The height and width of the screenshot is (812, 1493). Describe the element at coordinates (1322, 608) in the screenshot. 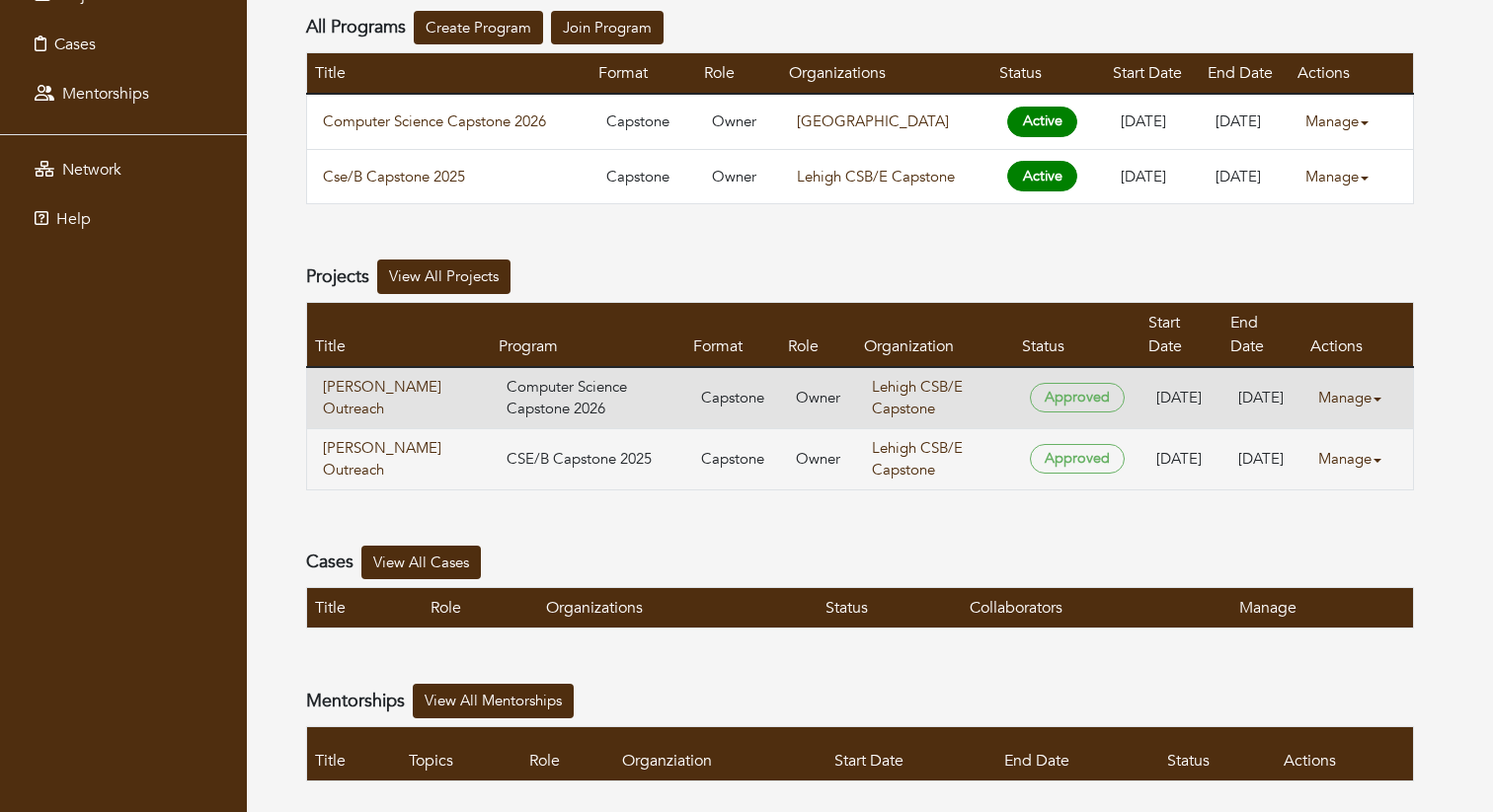

I see `th: Manage` at that location.